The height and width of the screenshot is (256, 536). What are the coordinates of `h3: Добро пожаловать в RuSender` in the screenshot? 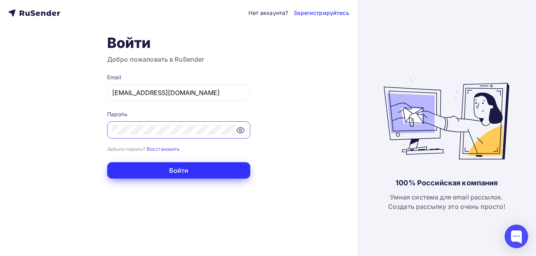 It's located at (179, 59).